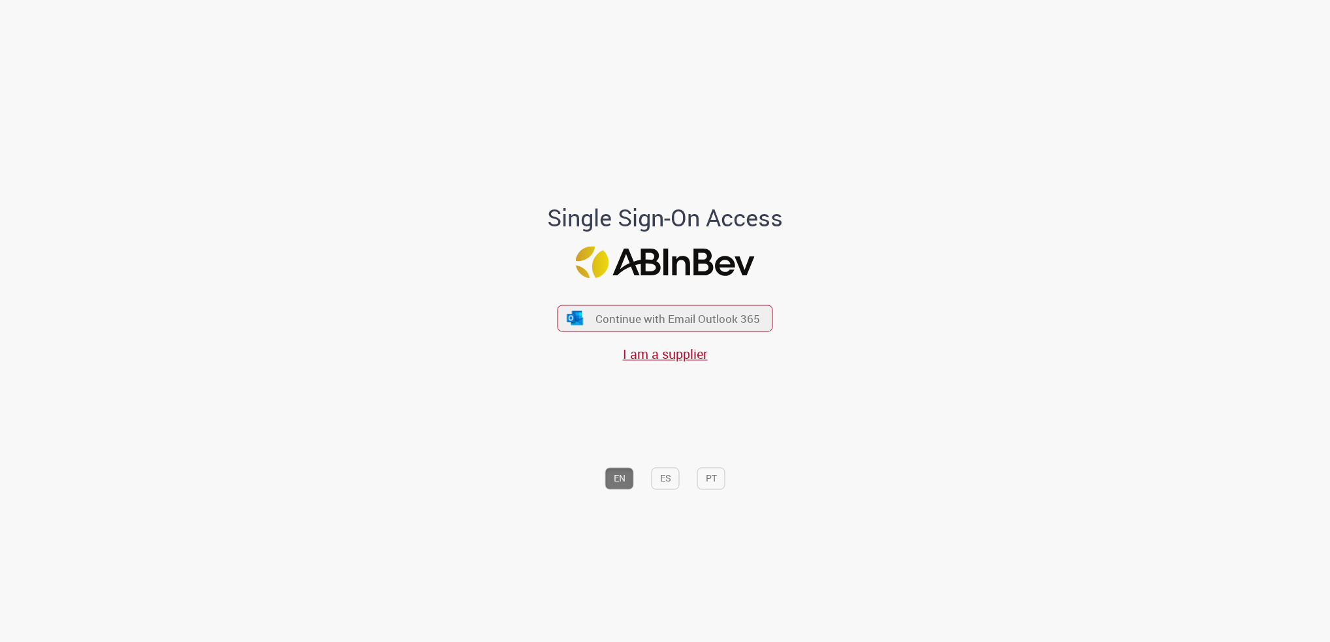 Image resolution: width=1330 pixels, height=642 pixels. I want to click on button: ícone Azure/Microsoft 360 Continue with Email Outlook 365, so click(665, 318).